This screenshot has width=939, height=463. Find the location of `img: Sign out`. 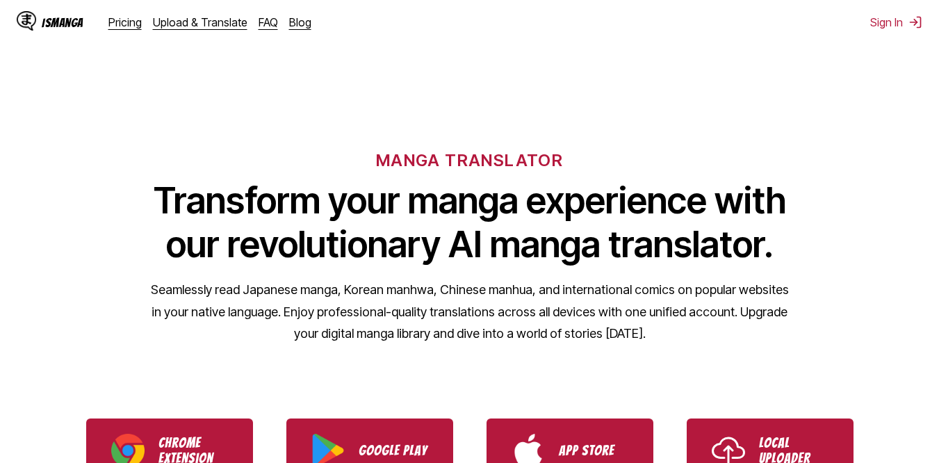

img: Sign out is located at coordinates (916, 22).